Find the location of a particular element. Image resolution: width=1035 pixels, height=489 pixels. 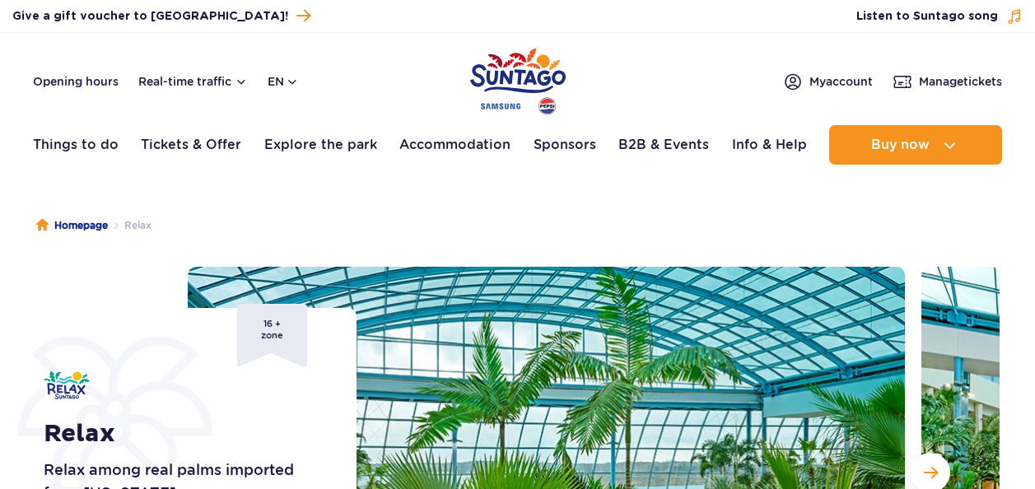

span: 16 + zone is located at coordinates (272, 335).